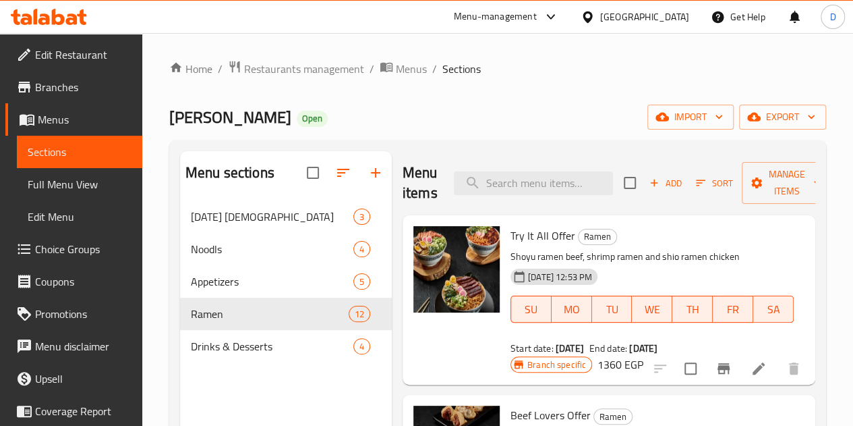  I want to click on span: Manage items, so click(787, 183).